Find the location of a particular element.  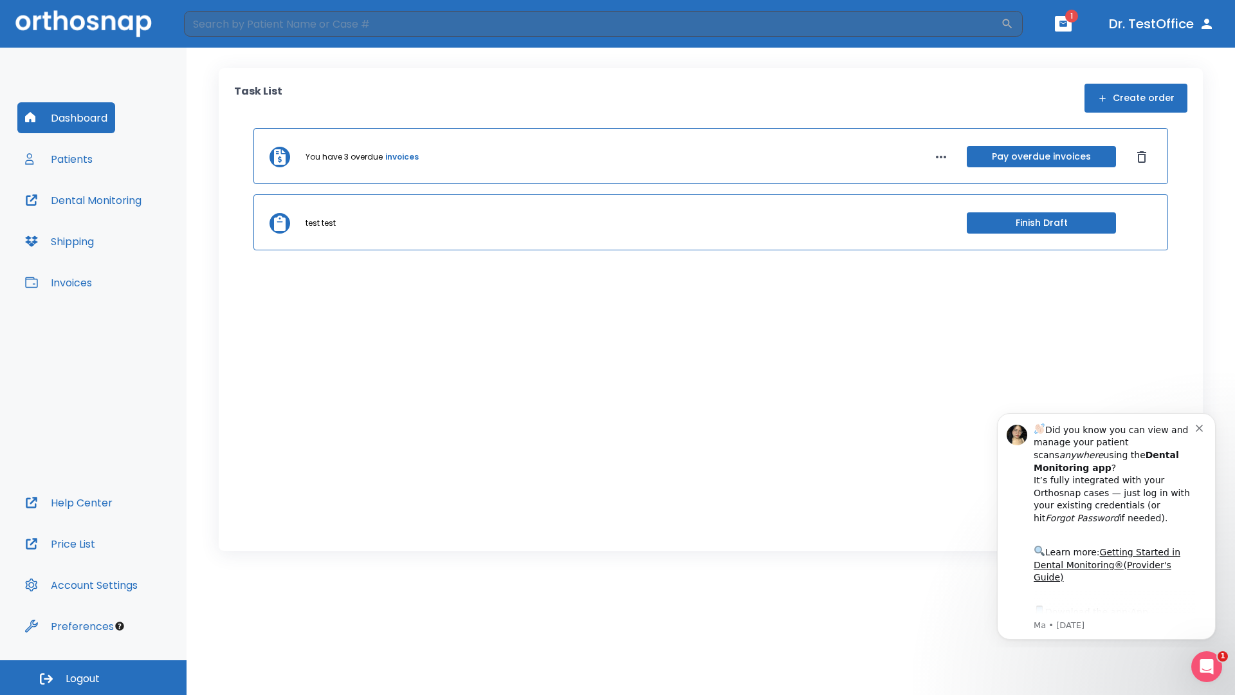

button: Invoices is located at coordinates (59, 282).